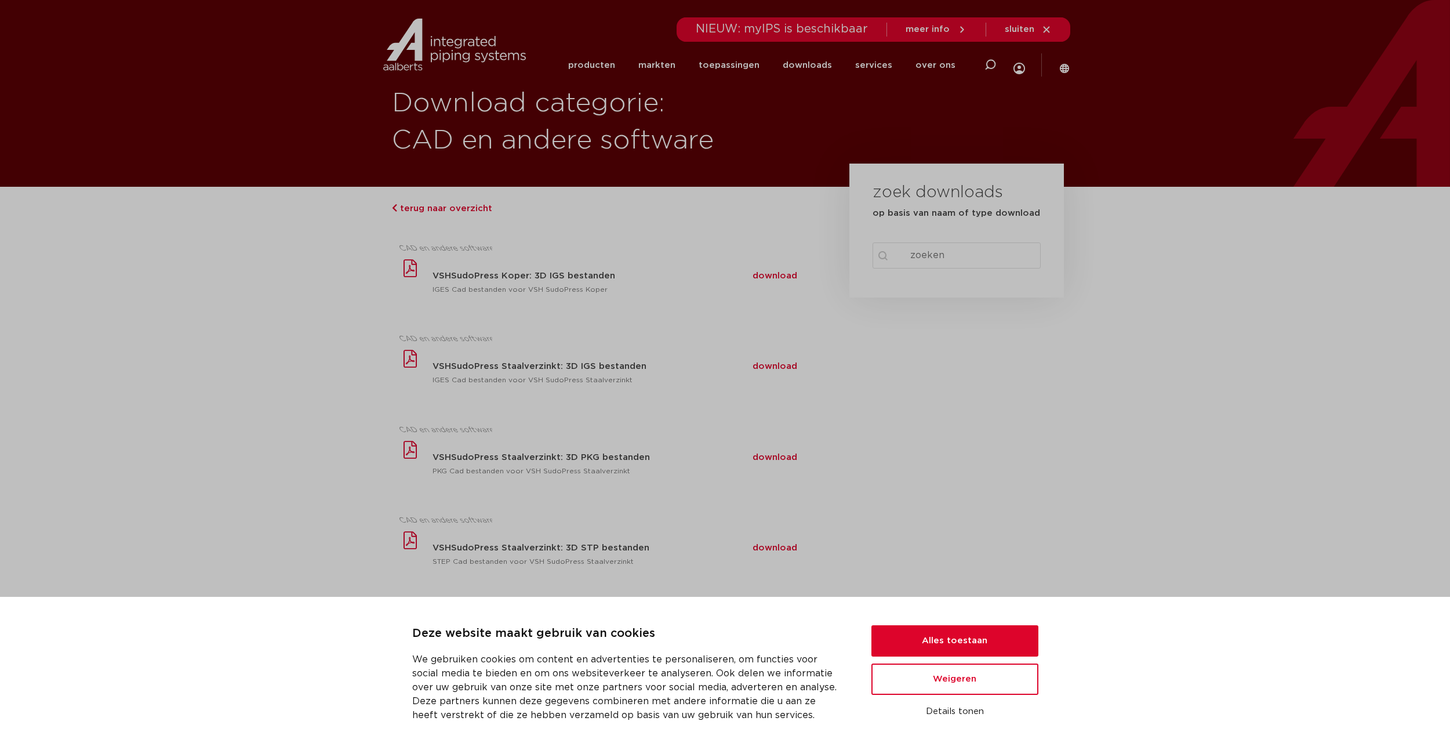  Describe the element at coordinates (592, 65) in the screenshot. I see `a: producten` at that location.